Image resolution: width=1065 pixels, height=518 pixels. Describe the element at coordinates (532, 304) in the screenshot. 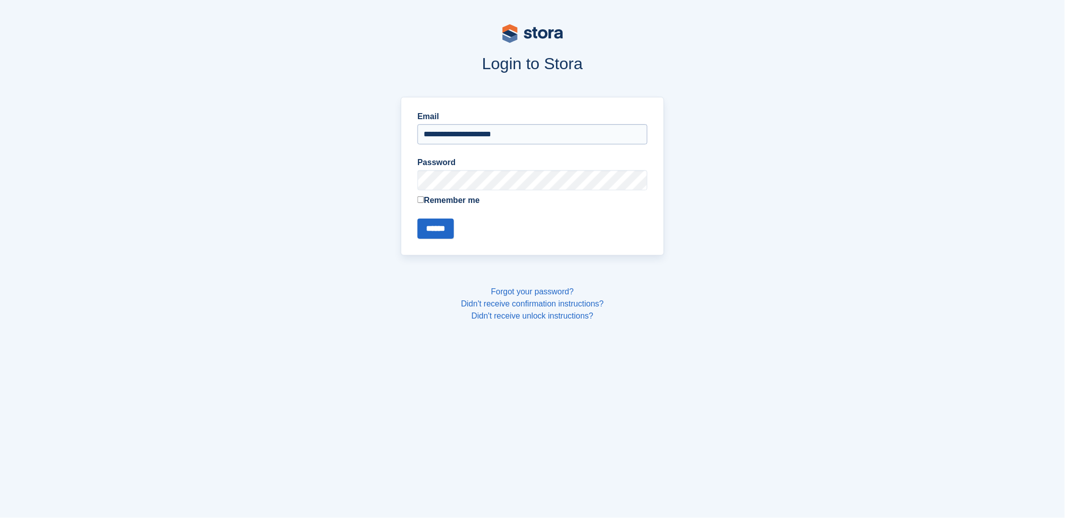

I see `a: Didn't receive confirmation instructions?` at that location.